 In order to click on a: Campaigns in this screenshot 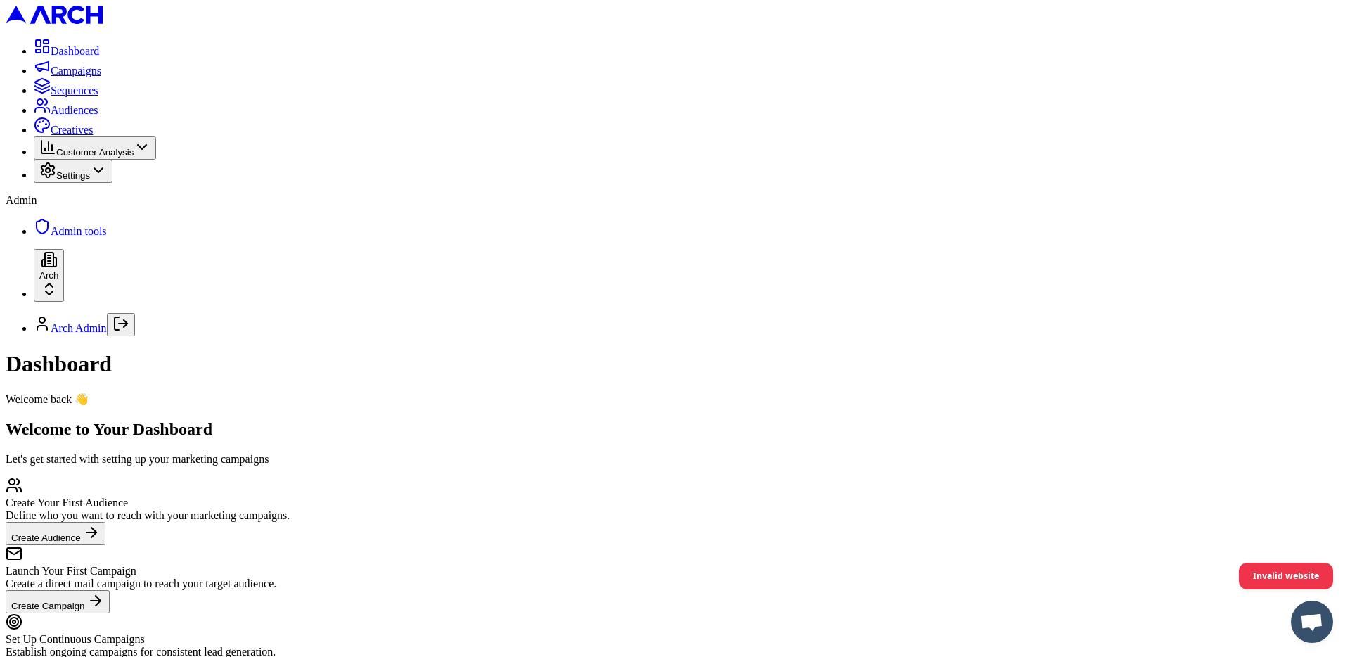, I will do `click(68, 70)`.